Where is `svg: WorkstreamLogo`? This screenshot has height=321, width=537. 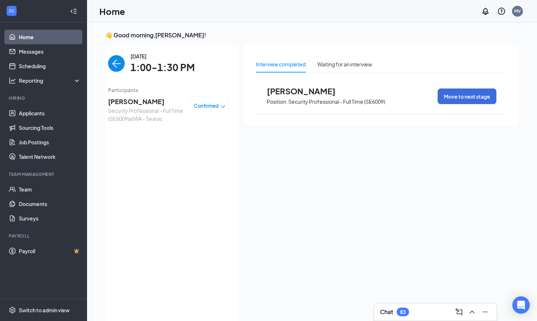
svg: WorkstreamLogo is located at coordinates (12, 11).